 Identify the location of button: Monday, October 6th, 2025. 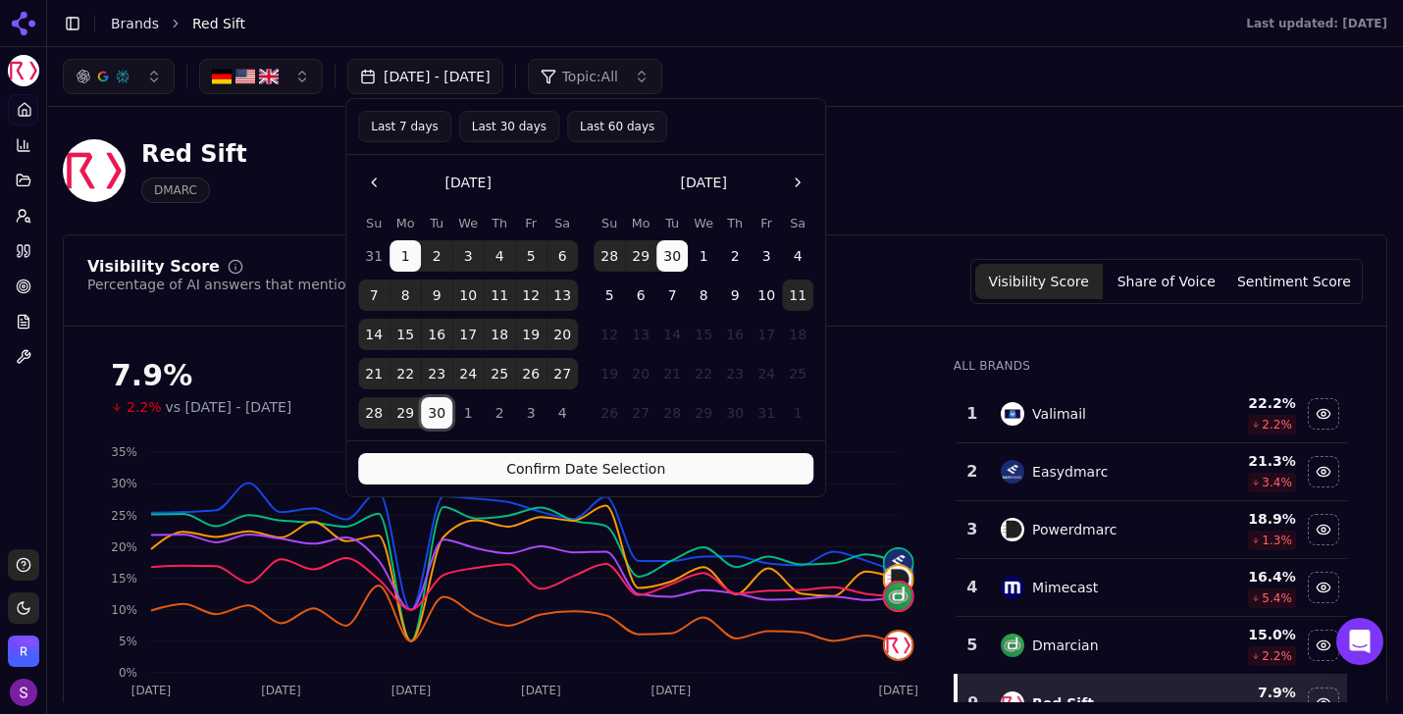
(641, 295).